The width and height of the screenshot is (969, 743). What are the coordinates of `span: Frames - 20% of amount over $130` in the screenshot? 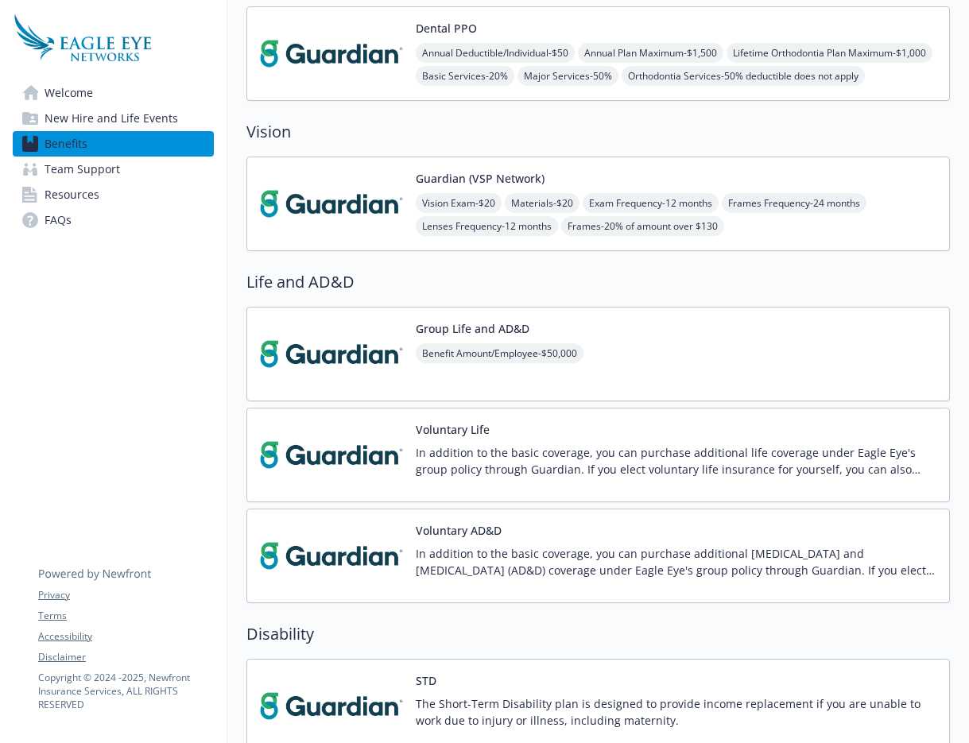 It's located at (642, 226).